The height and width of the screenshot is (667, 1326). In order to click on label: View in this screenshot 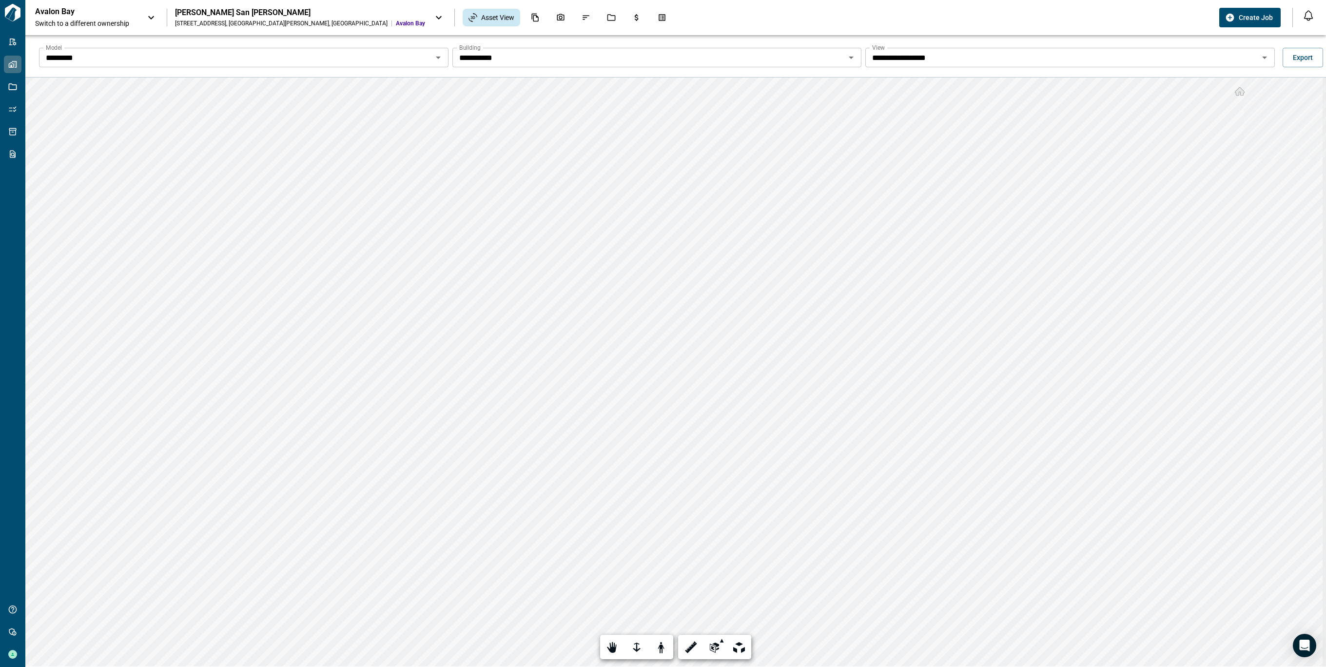, I will do `click(879, 47)`.